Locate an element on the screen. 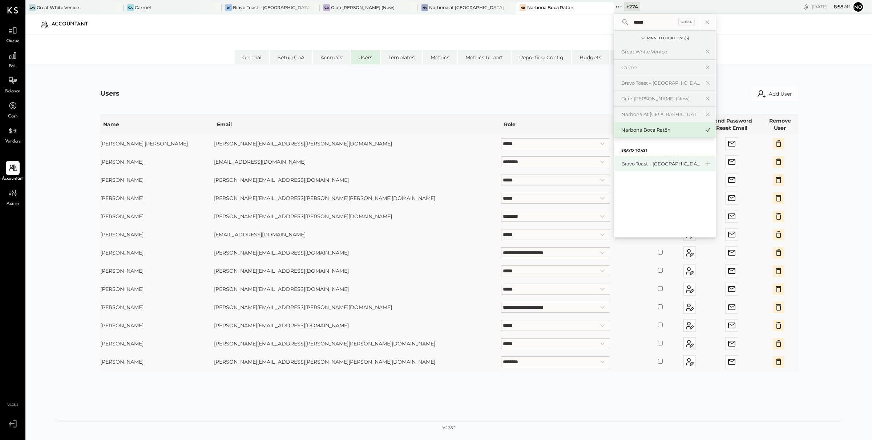  th: Send Password Reset Email is located at coordinates (731, 124).